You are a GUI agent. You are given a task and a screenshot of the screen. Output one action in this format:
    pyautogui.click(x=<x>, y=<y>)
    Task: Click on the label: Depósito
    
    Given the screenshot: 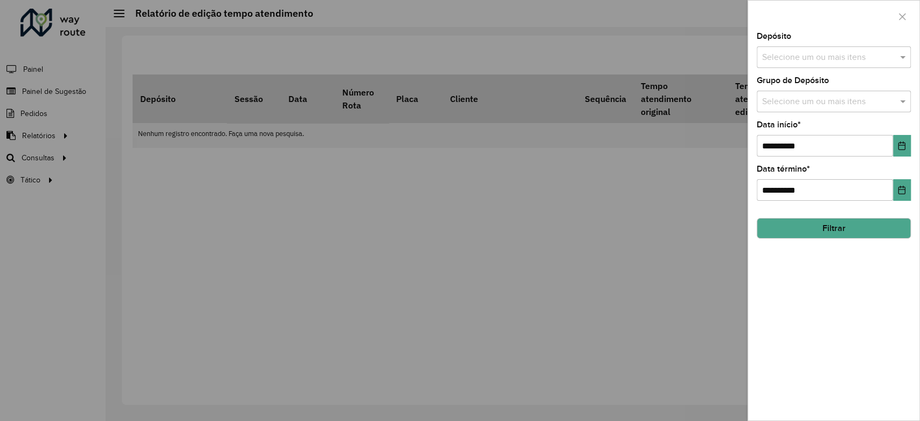 What is the action you would take?
    pyautogui.click(x=774, y=36)
    